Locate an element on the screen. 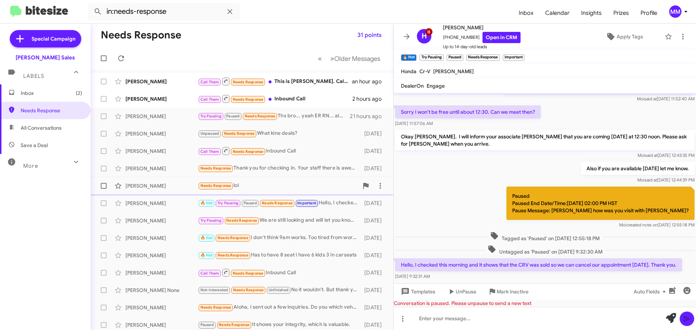  button: Mark Inactive is located at coordinates (508, 292).